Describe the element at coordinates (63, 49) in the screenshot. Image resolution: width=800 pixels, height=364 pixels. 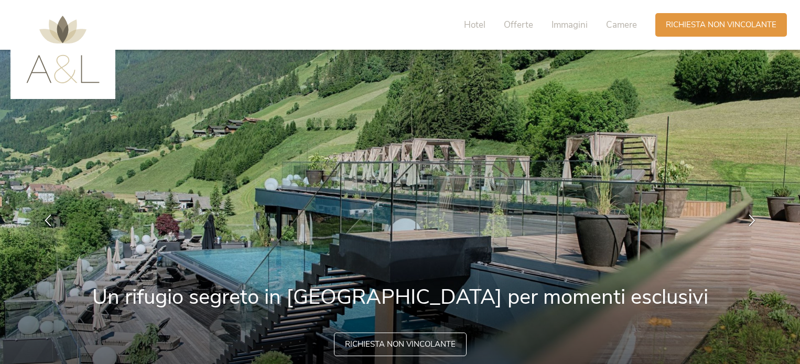
I see `a: AMONTI & LUNARIS Wellnessresort` at that location.